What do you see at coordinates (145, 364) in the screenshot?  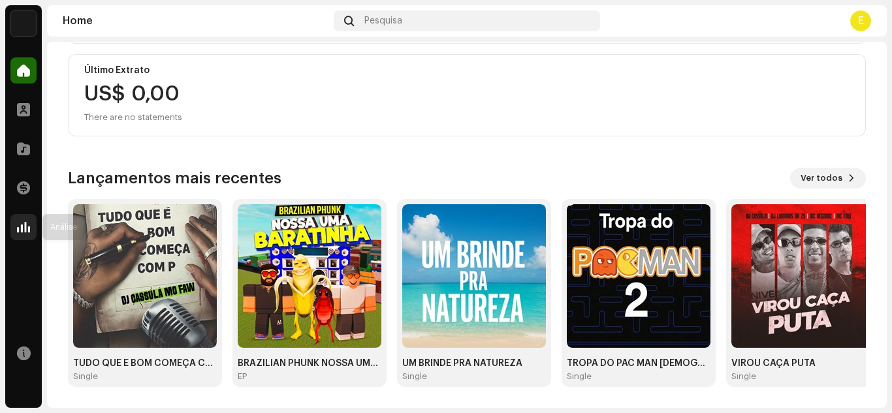 I see `div: TUDO QUE É BOM COMEÇA COM P` at bounding box center [145, 364].